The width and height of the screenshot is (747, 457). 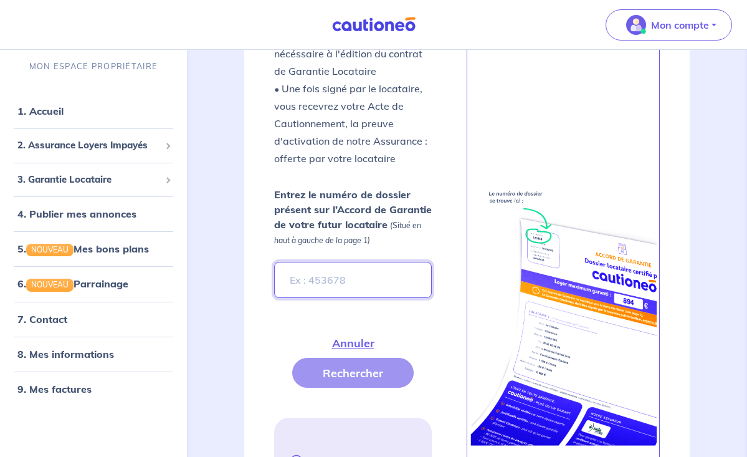 What do you see at coordinates (93, 284) in the screenshot?
I see `div: 6.NOUVEAUParrainage` at bounding box center [93, 284].